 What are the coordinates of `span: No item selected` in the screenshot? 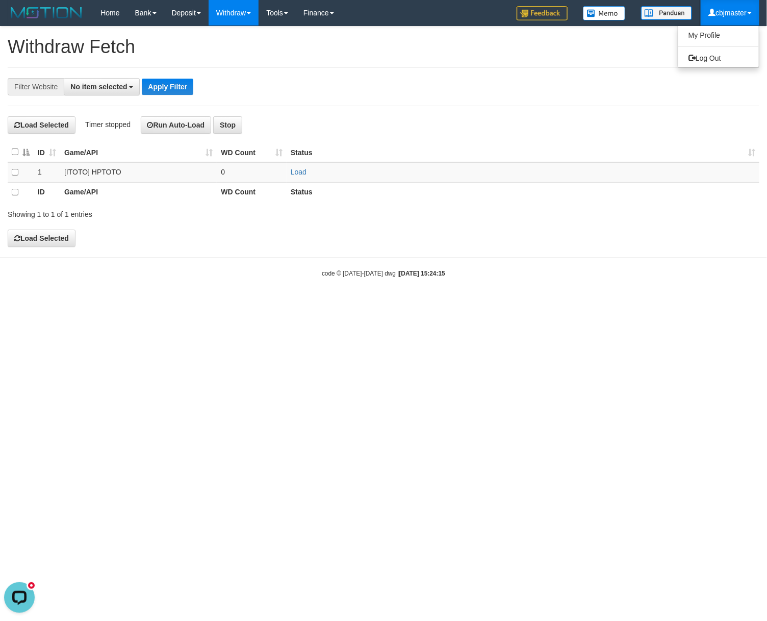 It's located at (98, 87).